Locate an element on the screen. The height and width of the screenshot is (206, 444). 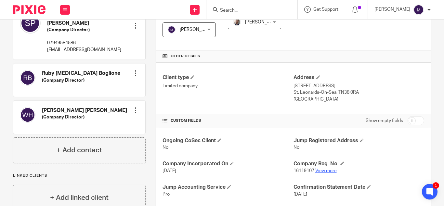
input: Search is located at coordinates (249, 11).